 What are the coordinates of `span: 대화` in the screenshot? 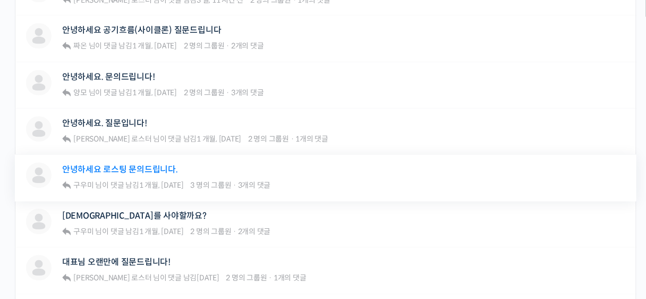 It's located at (104, 231).